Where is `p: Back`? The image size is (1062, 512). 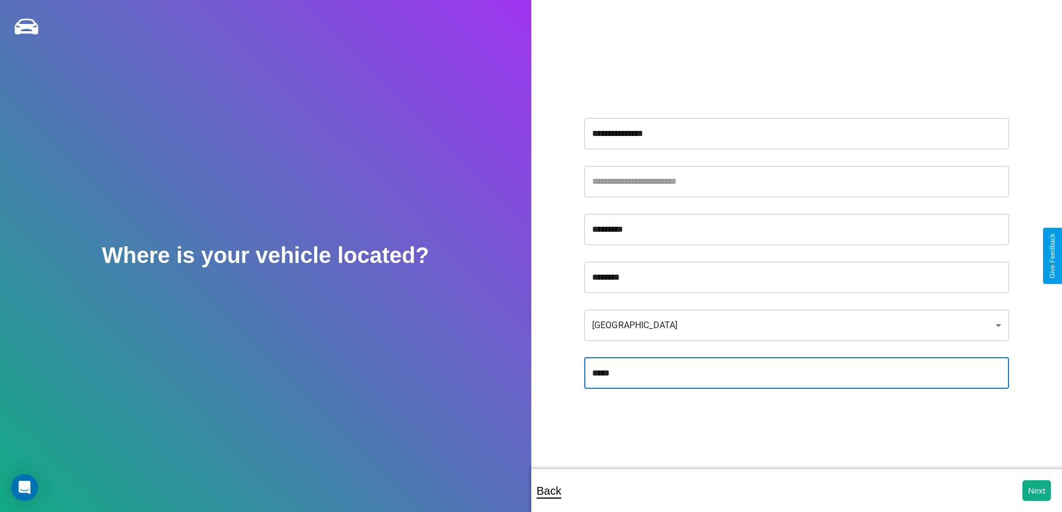 p: Back is located at coordinates (549, 491).